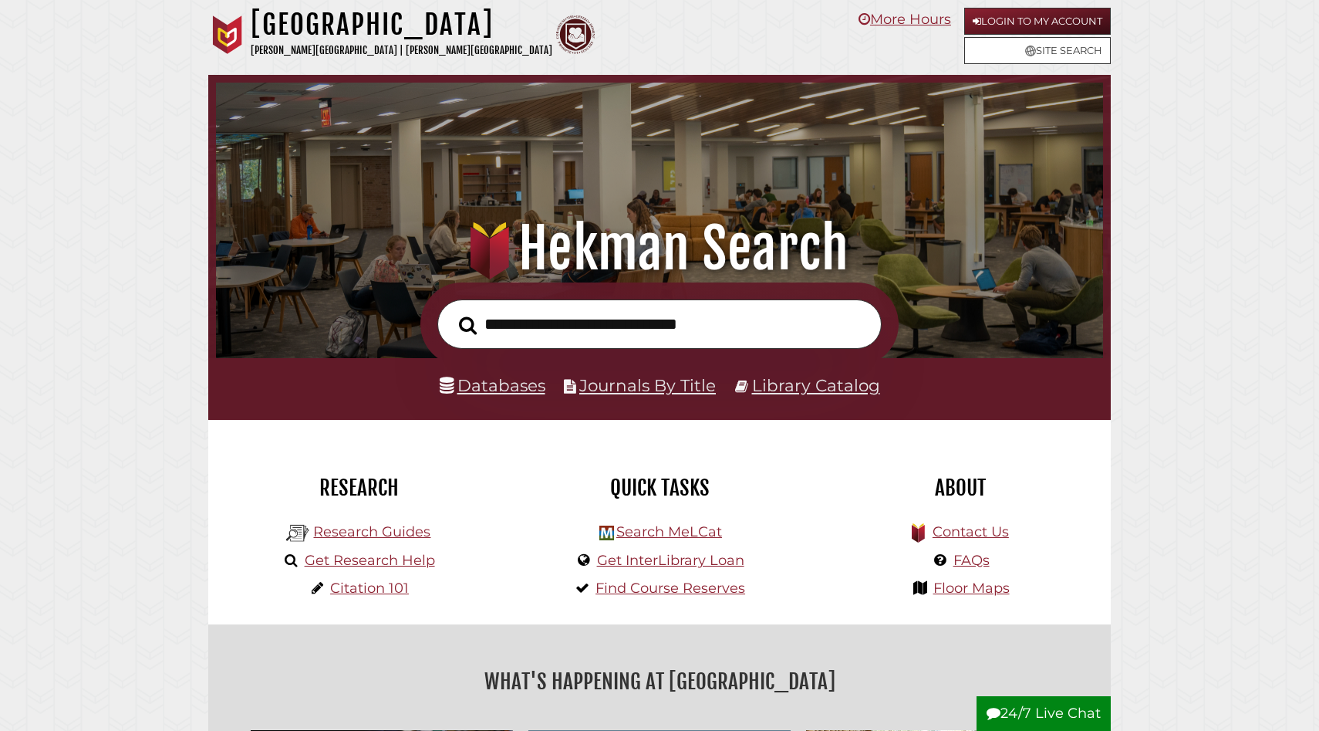 This screenshot has width=1319, height=731. What do you see at coordinates (492, 385) in the screenshot?
I see `a: Databases` at bounding box center [492, 385].